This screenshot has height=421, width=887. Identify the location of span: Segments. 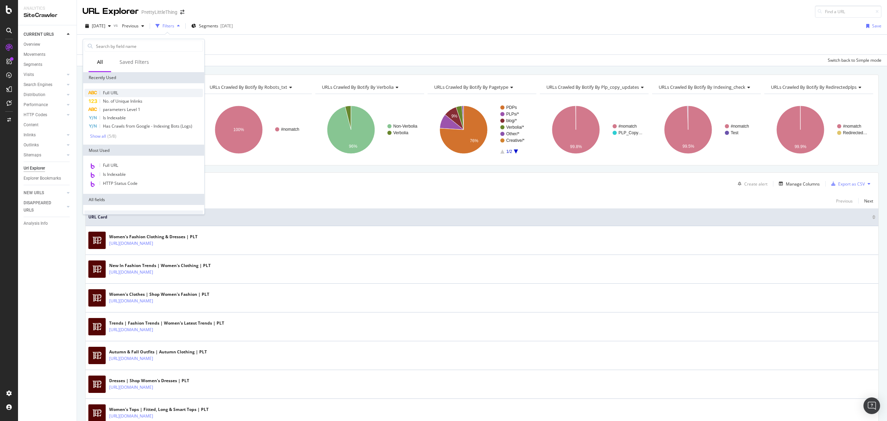
(209, 26).